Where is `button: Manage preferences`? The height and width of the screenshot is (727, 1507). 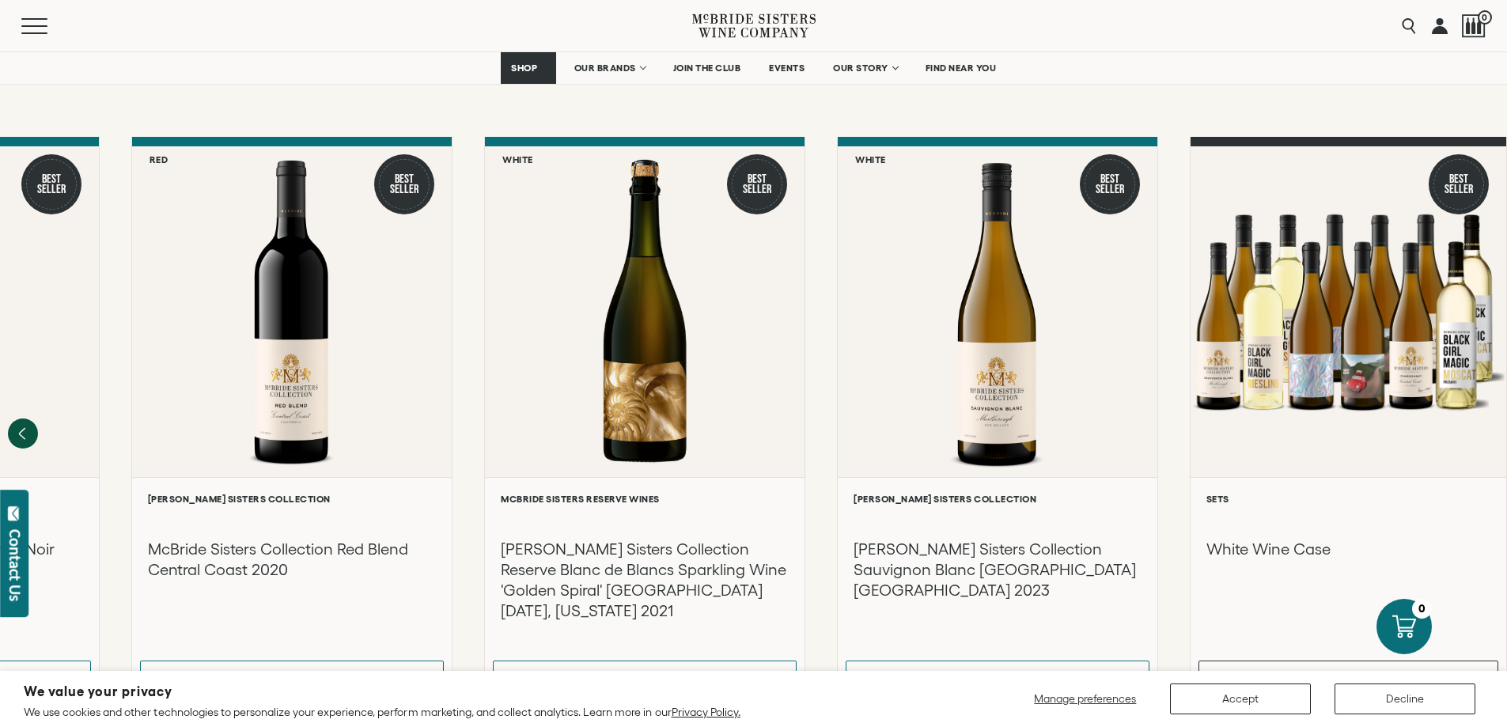
button: Manage preferences is located at coordinates (1085, 699).